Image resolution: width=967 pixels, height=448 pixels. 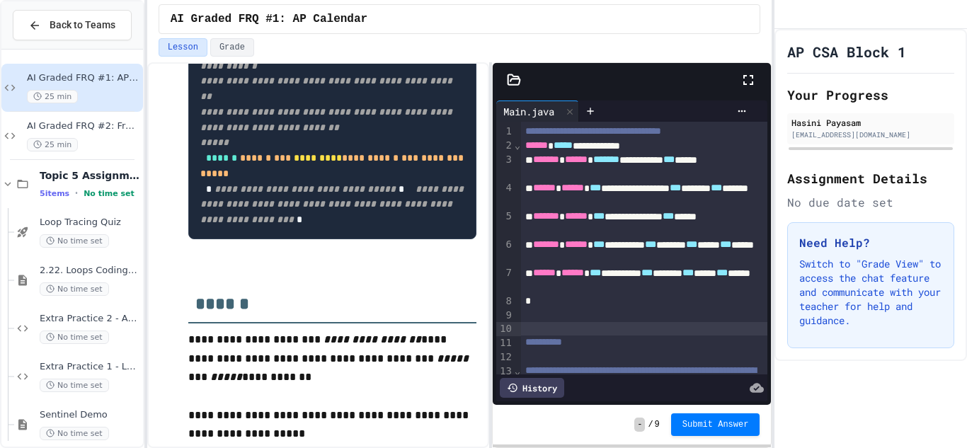 I want to click on p: Switch to "Grade View" to access the chat feature and communicate with your teacher for help and ..., so click(x=871, y=293).